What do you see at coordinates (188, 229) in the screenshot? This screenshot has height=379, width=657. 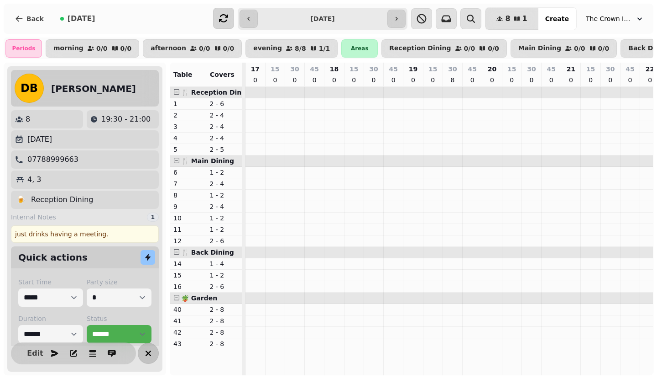 I see `p: 11` at bounding box center [188, 229].